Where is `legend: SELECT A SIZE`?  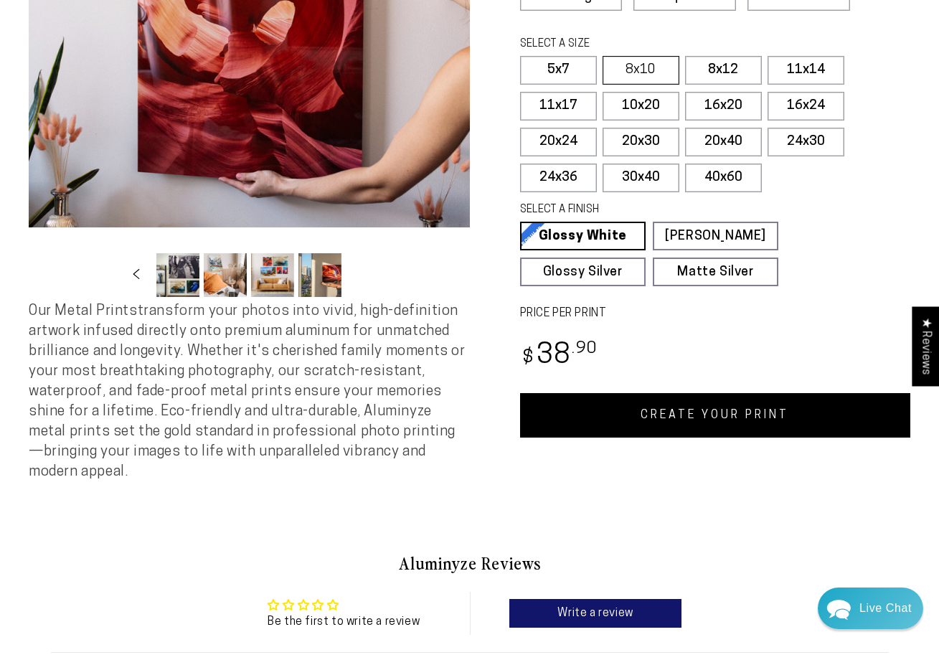 legend: SELECT A SIZE is located at coordinates (634, 44).